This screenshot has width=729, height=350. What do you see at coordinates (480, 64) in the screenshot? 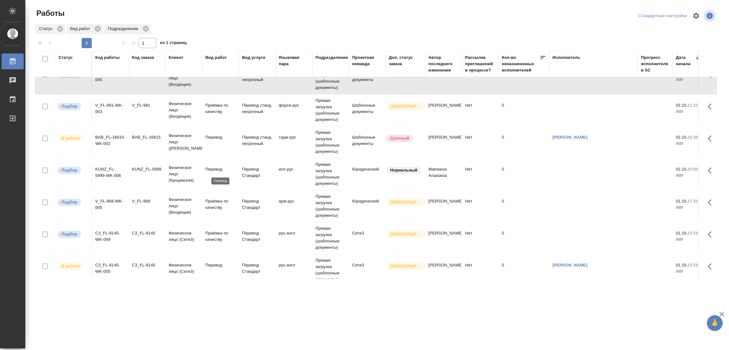
I see `div: Рассылка приглашений в процессе?` at bounding box center [480, 64].